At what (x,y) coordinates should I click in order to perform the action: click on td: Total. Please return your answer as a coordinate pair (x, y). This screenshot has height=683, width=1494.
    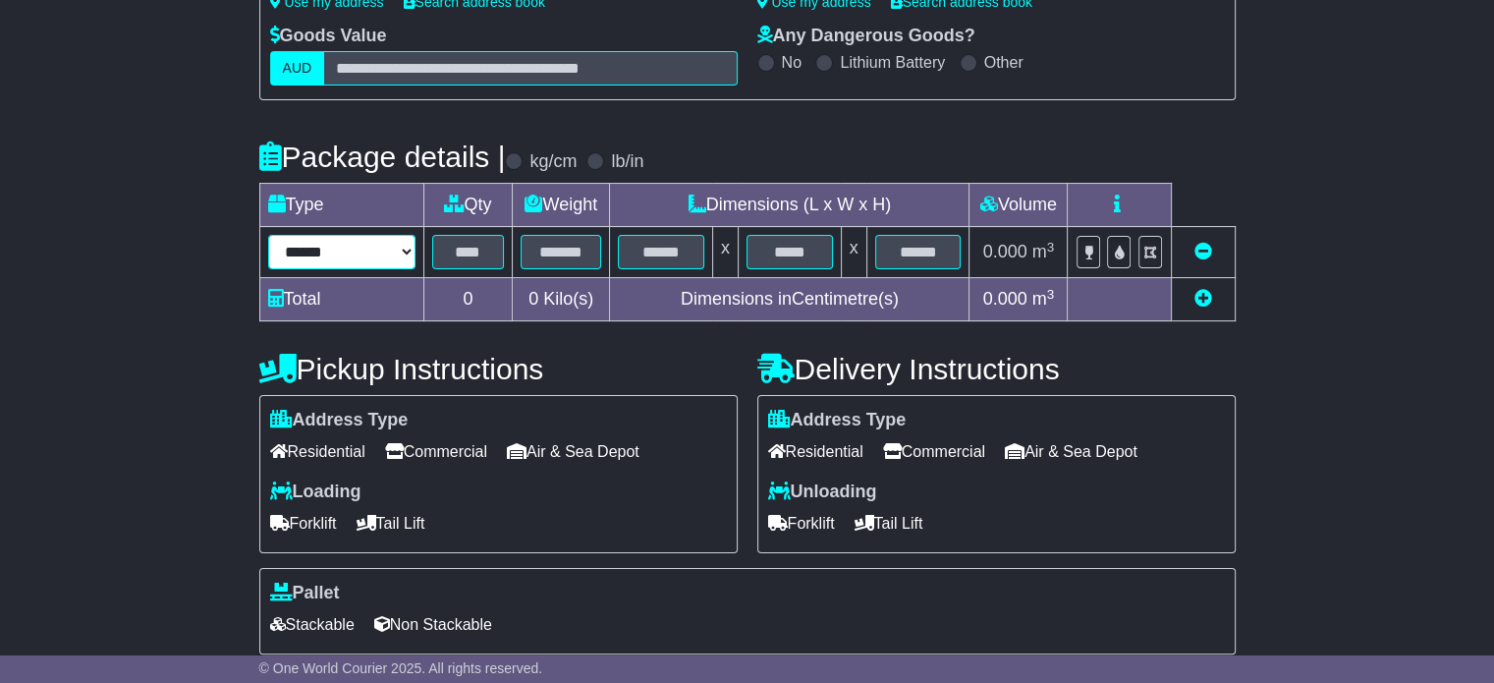
    Looking at the image, I should click on (341, 300).